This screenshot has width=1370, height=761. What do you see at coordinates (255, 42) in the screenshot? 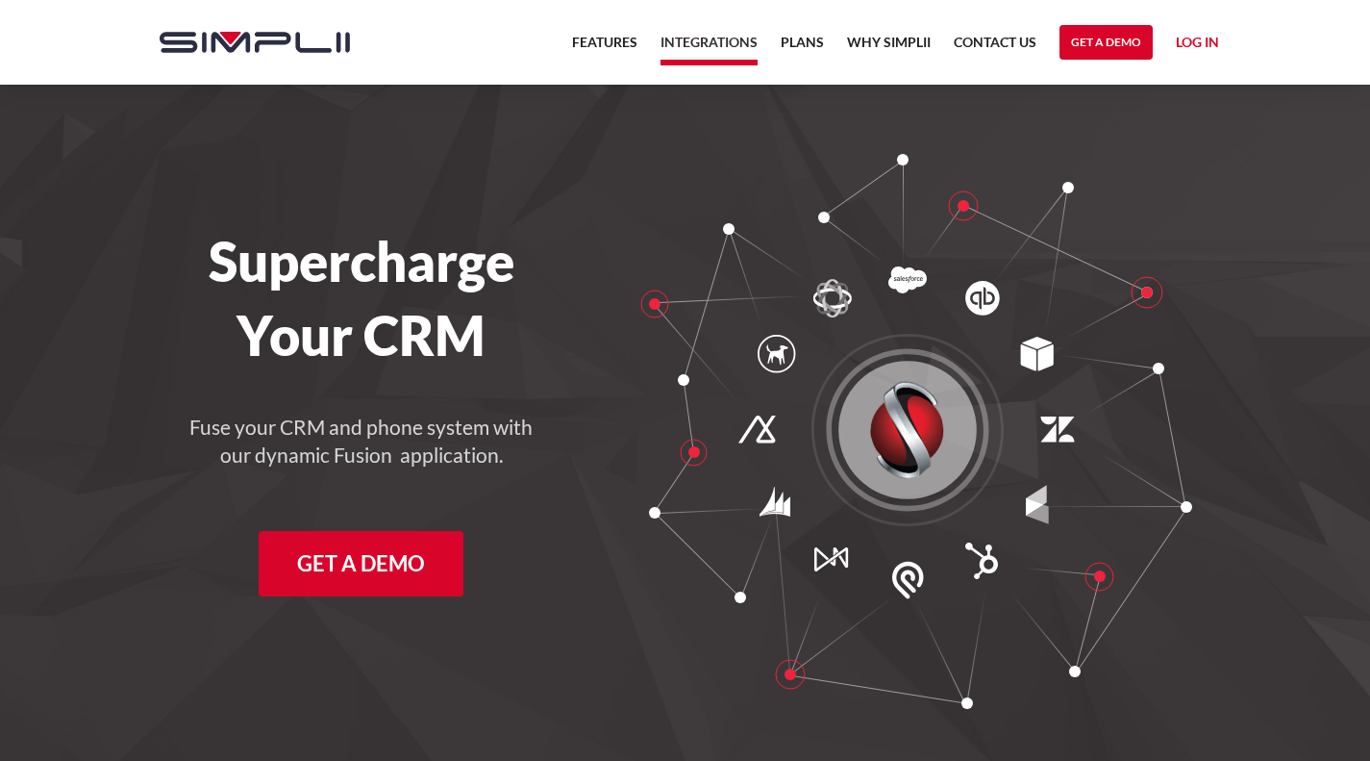
I see `img: Simplii` at bounding box center [255, 42].